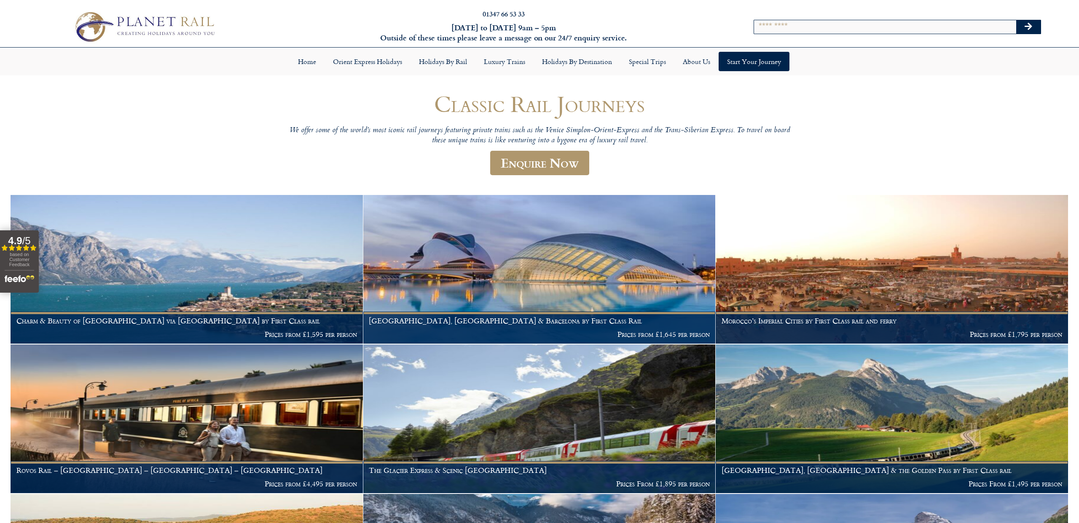 The image size is (1079, 523). I want to click on nav: Menu, so click(539, 62).